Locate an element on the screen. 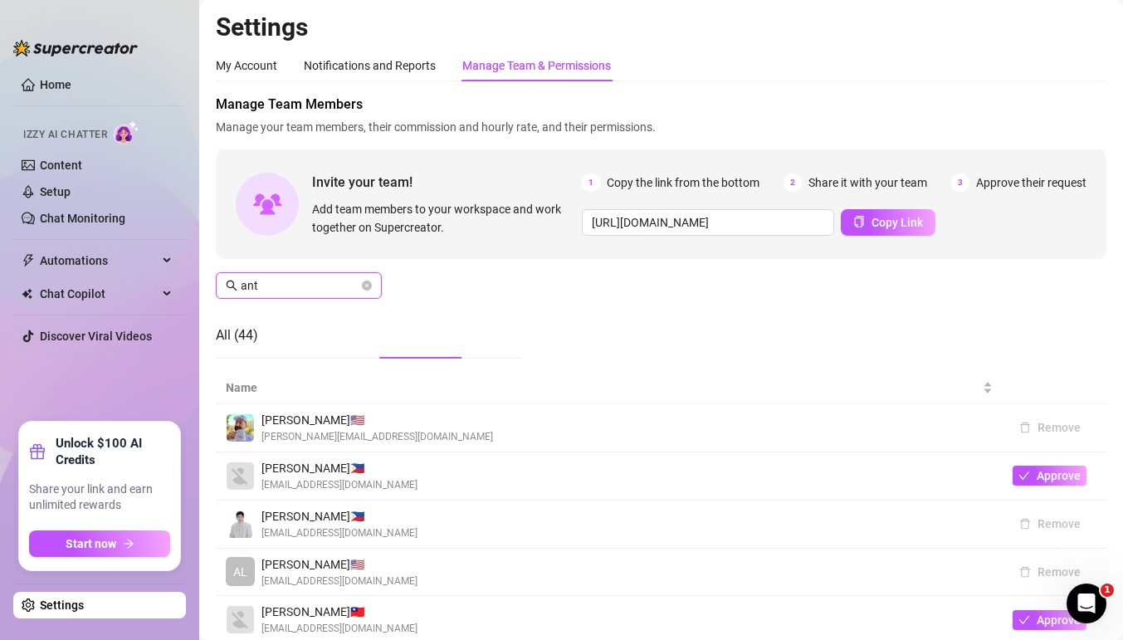 This screenshot has width=1123, height=640. a: Home is located at coordinates (56, 85).